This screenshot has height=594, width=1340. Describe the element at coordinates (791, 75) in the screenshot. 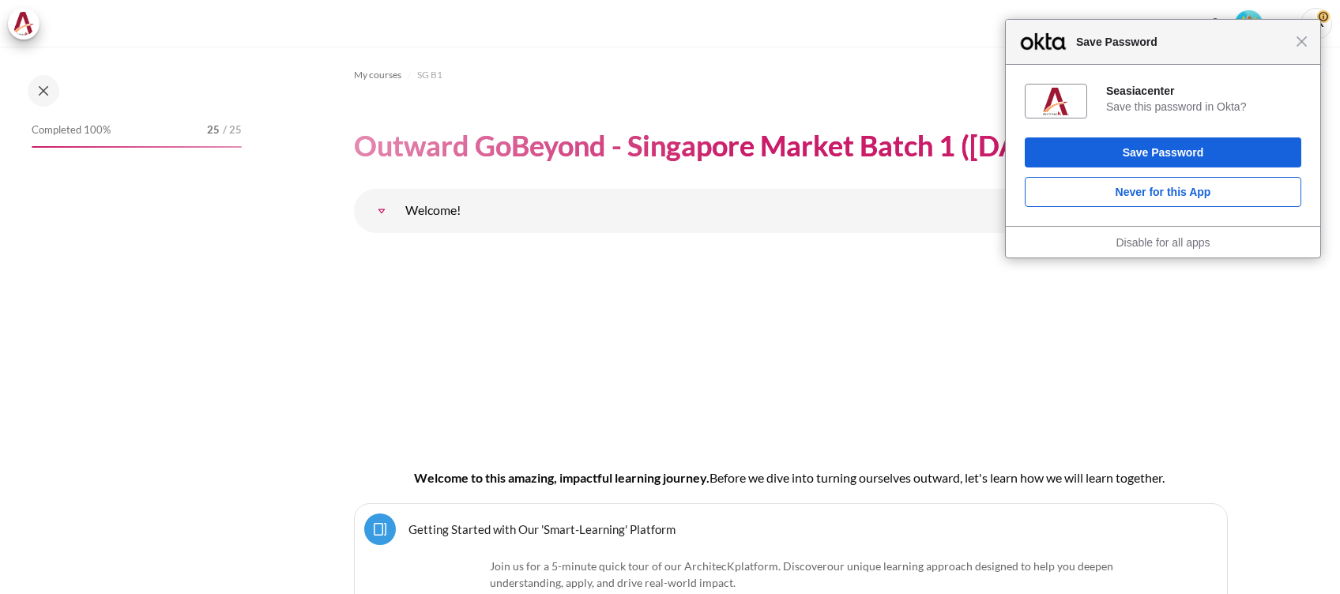

I see `nav: Navigation bar` at that location.